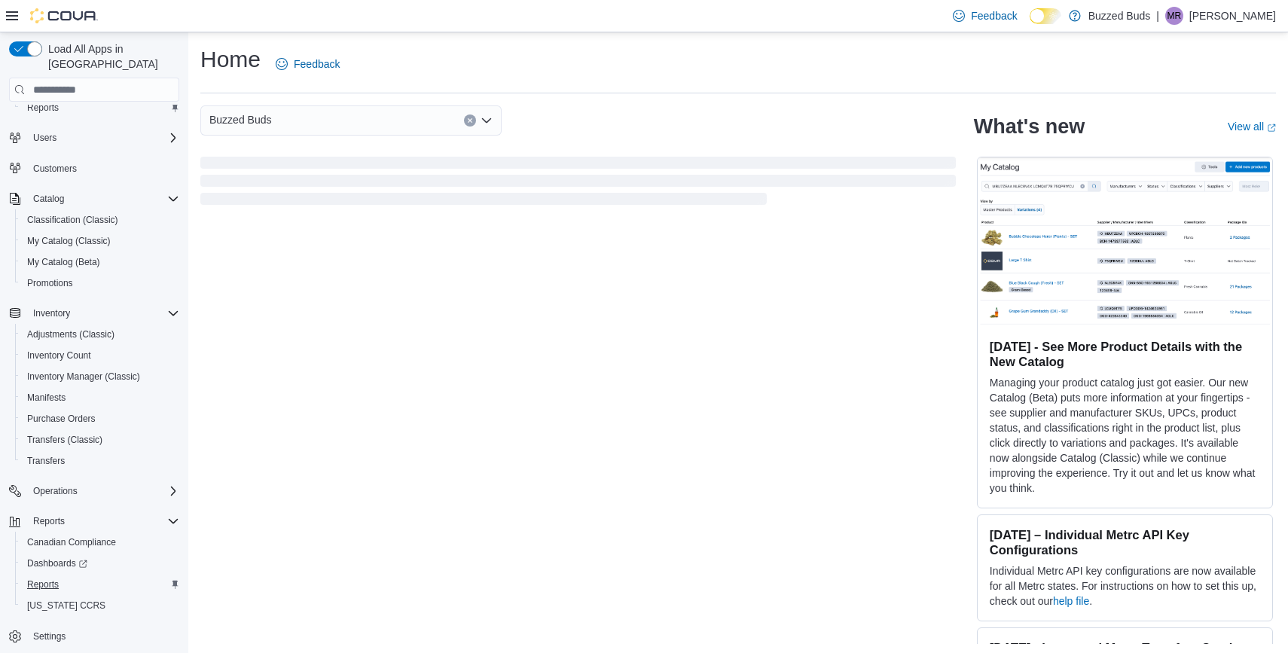 The image size is (1288, 653). I want to click on span: Buzzed Buds, so click(240, 120).